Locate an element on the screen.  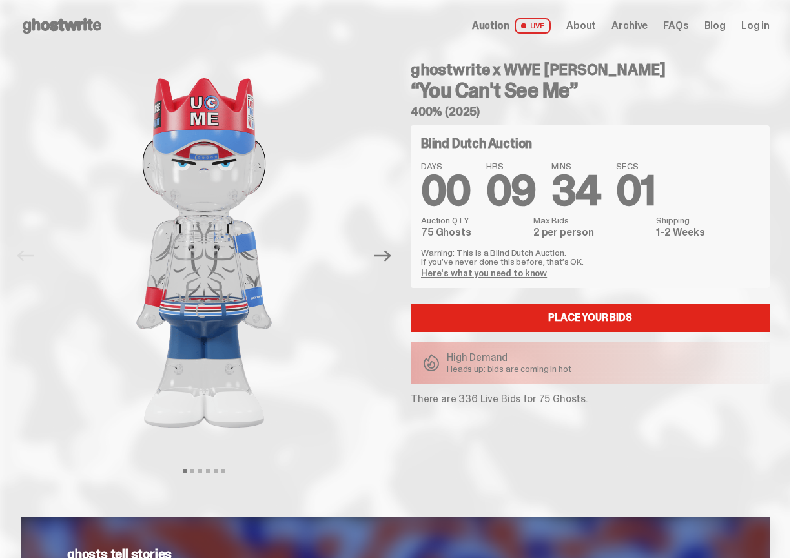
span: Log in is located at coordinates (756, 26).